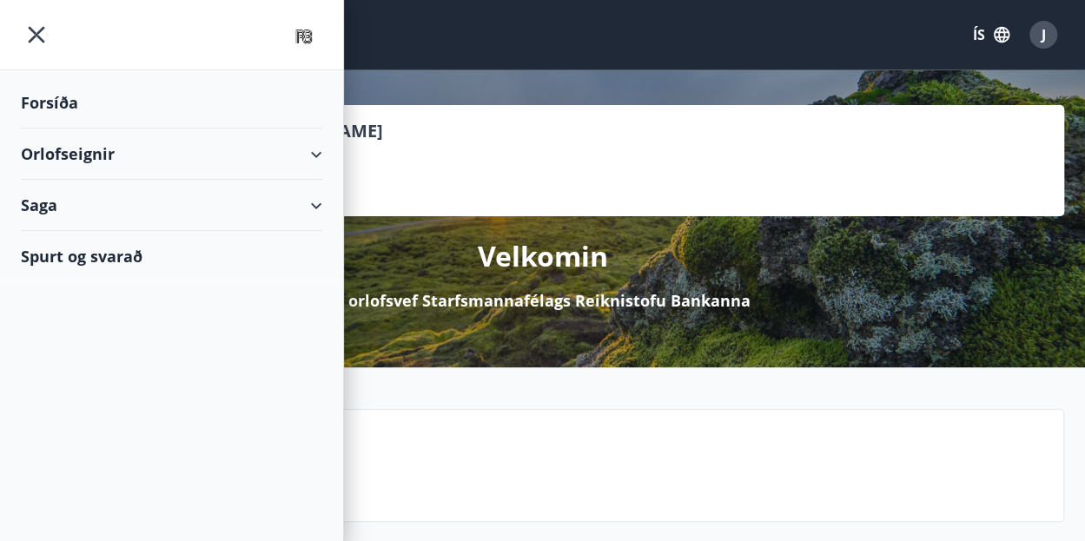 This screenshot has width=1085, height=541. What do you see at coordinates (598, 468) in the screenshot?
I see `p: Spurt og svarað` at bounding box center [598, 468].